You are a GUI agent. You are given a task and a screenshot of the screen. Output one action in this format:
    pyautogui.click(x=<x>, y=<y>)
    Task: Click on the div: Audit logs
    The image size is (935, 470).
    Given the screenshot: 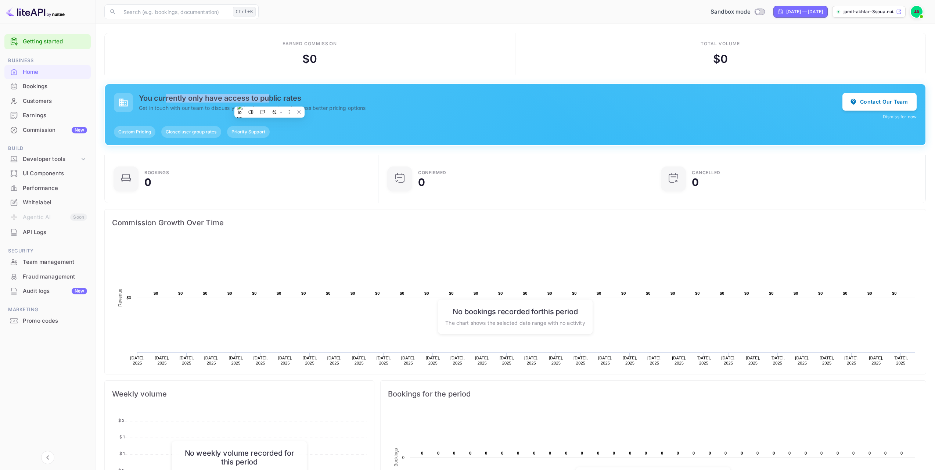 What is the action you would take?
    pyautogui.click(x=55, y=291)
    